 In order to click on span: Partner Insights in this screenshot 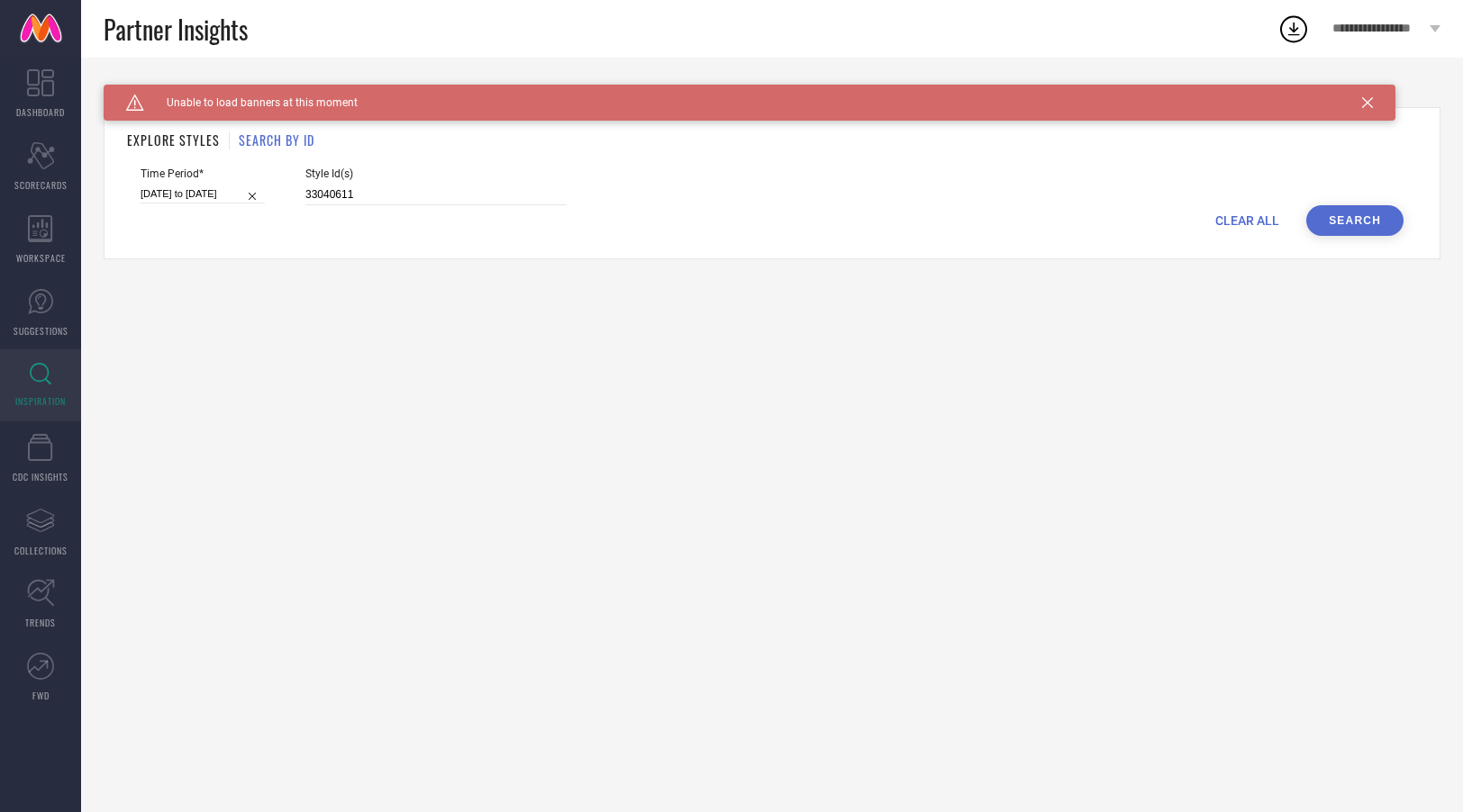, I will do `click(176, 28)`.